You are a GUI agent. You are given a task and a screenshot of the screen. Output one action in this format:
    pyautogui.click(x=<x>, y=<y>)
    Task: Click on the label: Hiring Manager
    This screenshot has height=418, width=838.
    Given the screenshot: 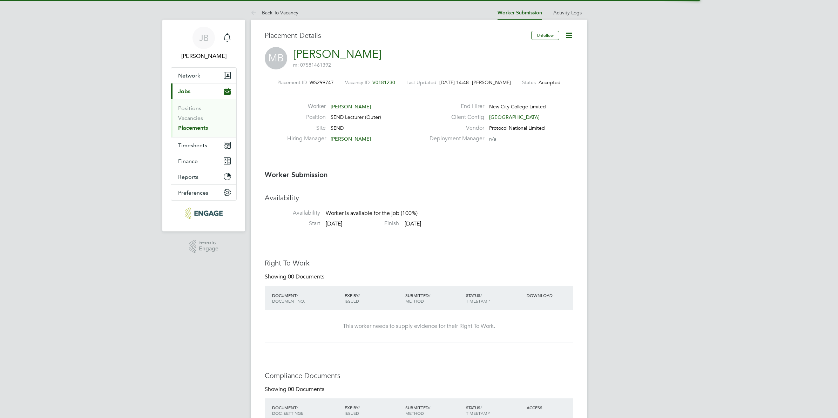 What is the action you would take?
    pyautogui.click(x=306, y=138)
    